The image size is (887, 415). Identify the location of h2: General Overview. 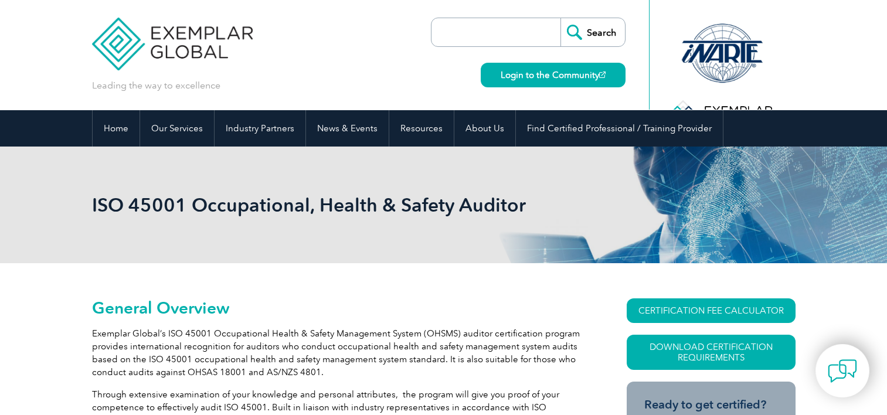
(338, 308).